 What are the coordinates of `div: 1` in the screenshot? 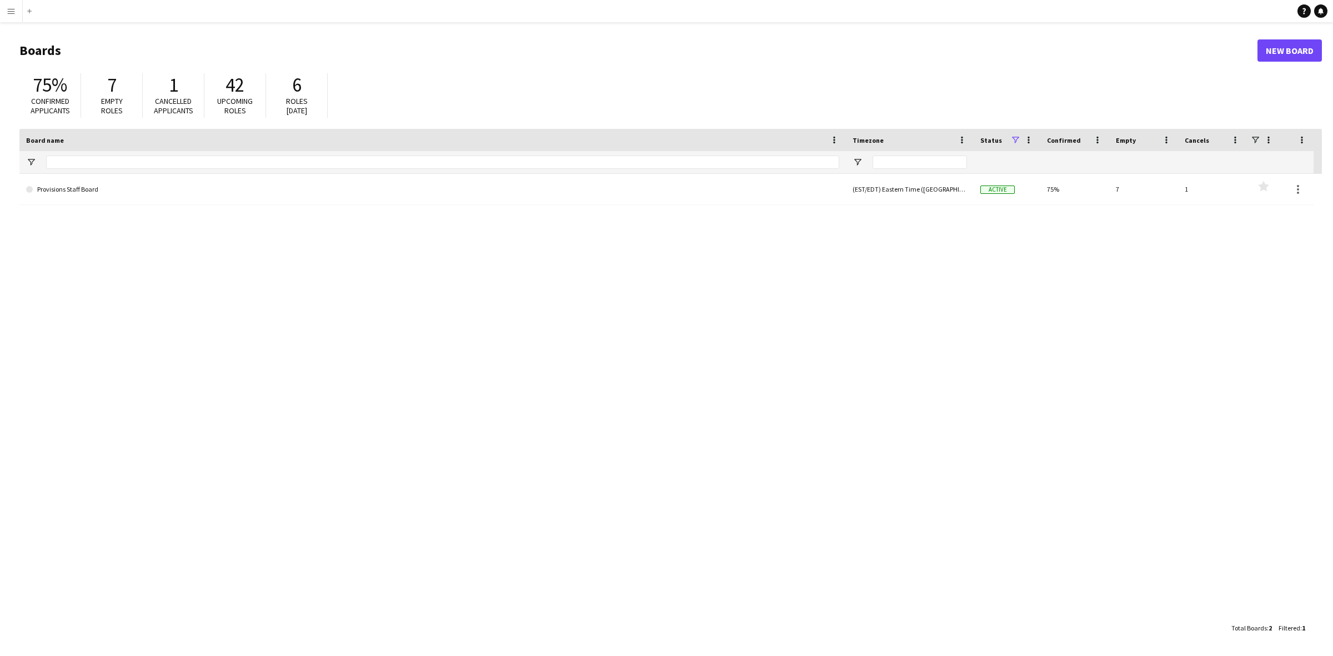 It's located at (1213, 189).